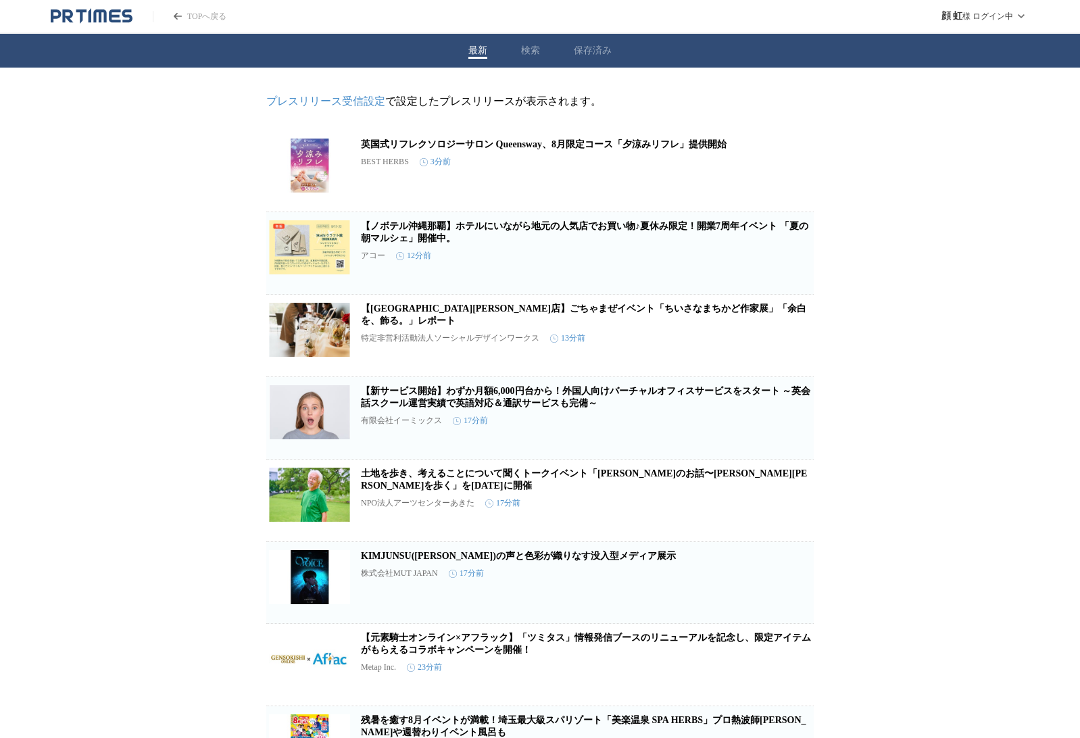 This screenshot has width=1080, height=738. What do you see at coordinates (424, 667) in the screenshot?
I see `time: 23分前` at bounding box center [424, 667].